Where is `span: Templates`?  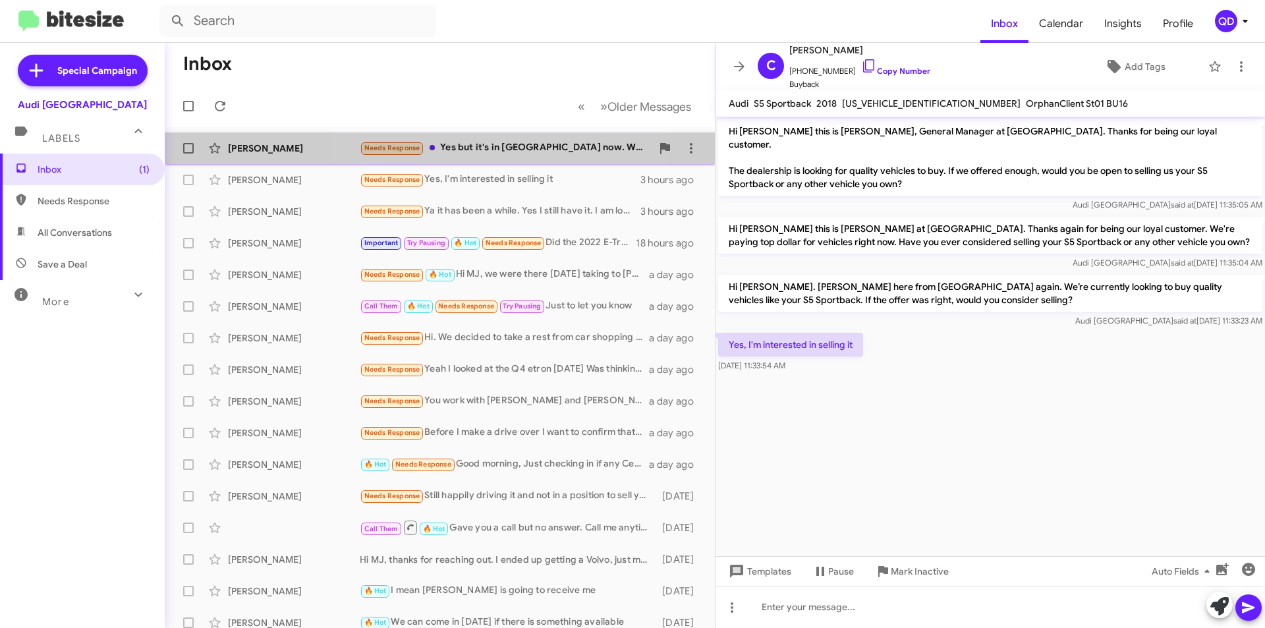
span: Templates is located at coordinates (758, 571).